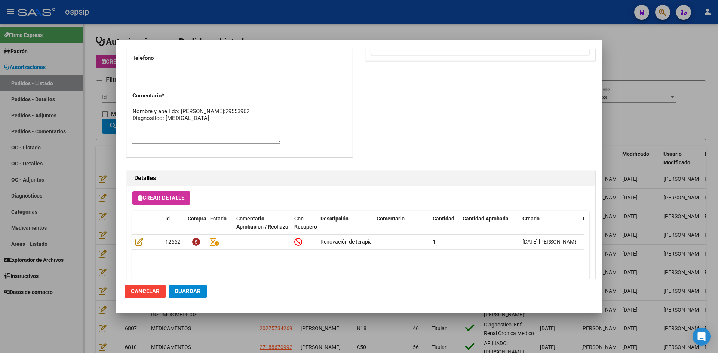 This screenshot has height=353, width=718. Describe the element at coordinates (196, 227) in the screenshot. I see `datatable-header-cell: Compra` at that location.